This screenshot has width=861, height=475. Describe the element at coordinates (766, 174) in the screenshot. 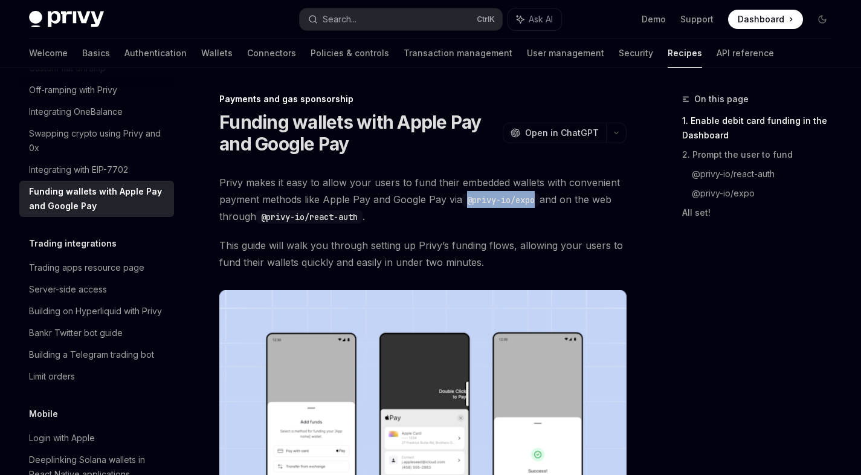

I see `a: @privy-io/react-auth` at that location.